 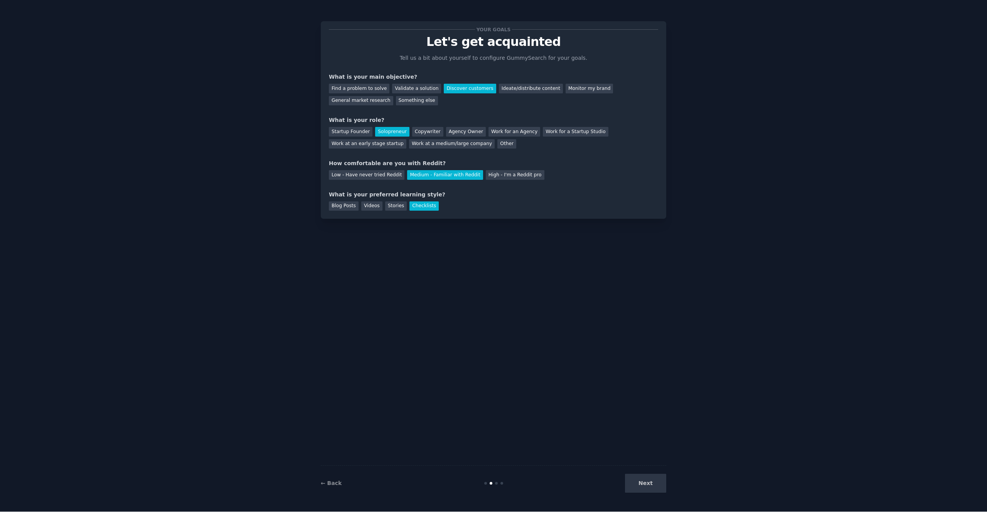 I want to click on div: Something else, so click(x=417, y=101).